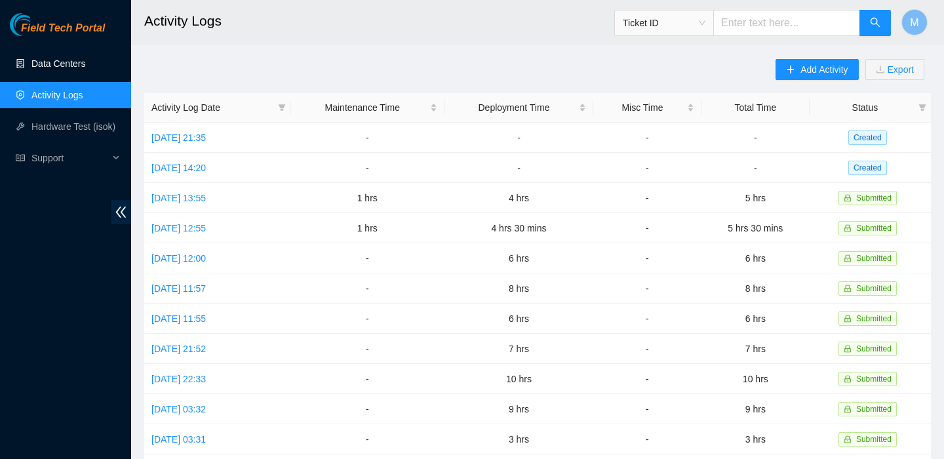  I want to click on button: plusAdd Activity, so click(817, 69).